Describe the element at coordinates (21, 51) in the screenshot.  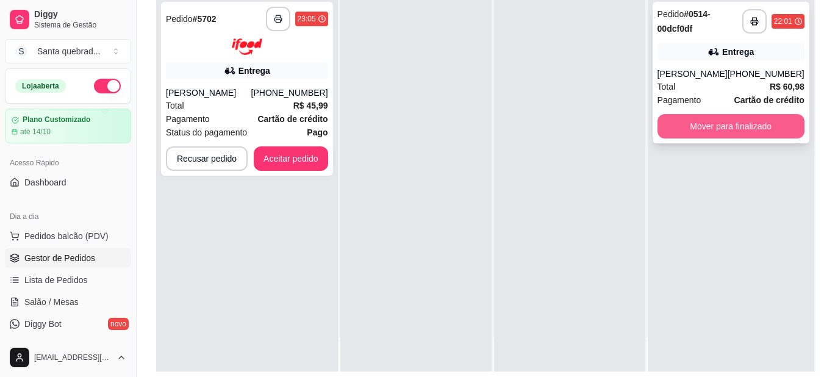
I see `span: S` at that location.